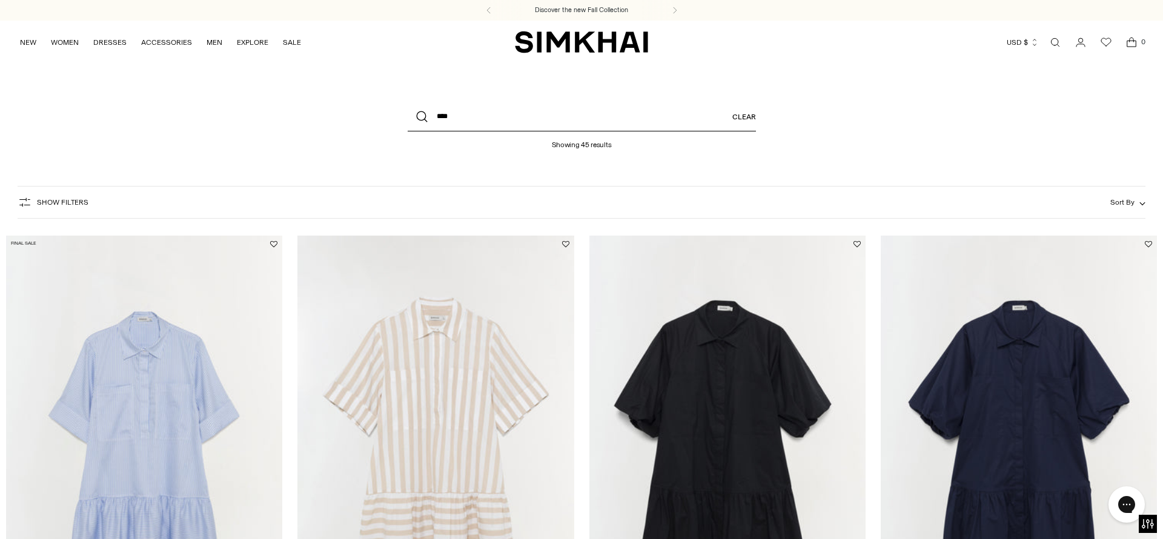 Image resolution: width=1163 pixels, height=539 pixels. I want to click on button: Gorgias live chat, so click(24, 22).